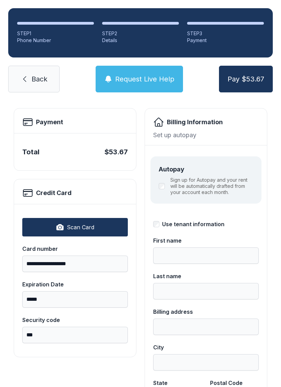 The width and height of the screenshot is (281, 387). Describe the element at coordinates (75, 320) in the screenshot. I see `div: Security code` at that location.